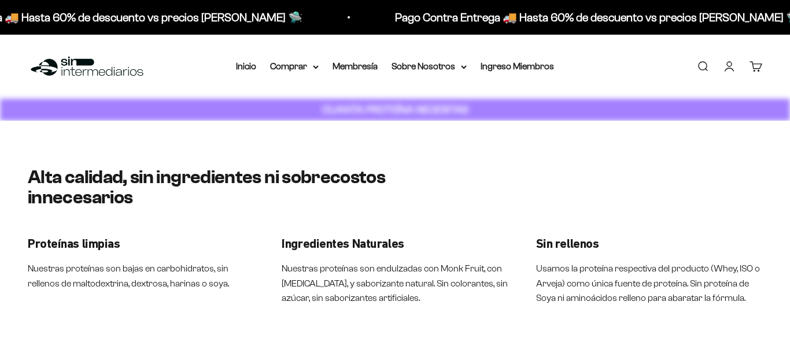 The width and height of the screenshot is (790, 346). What do you see at coordinates (246, 66) in the screenshot?
I see `a: Inicio` at bounding box center [246, 66].